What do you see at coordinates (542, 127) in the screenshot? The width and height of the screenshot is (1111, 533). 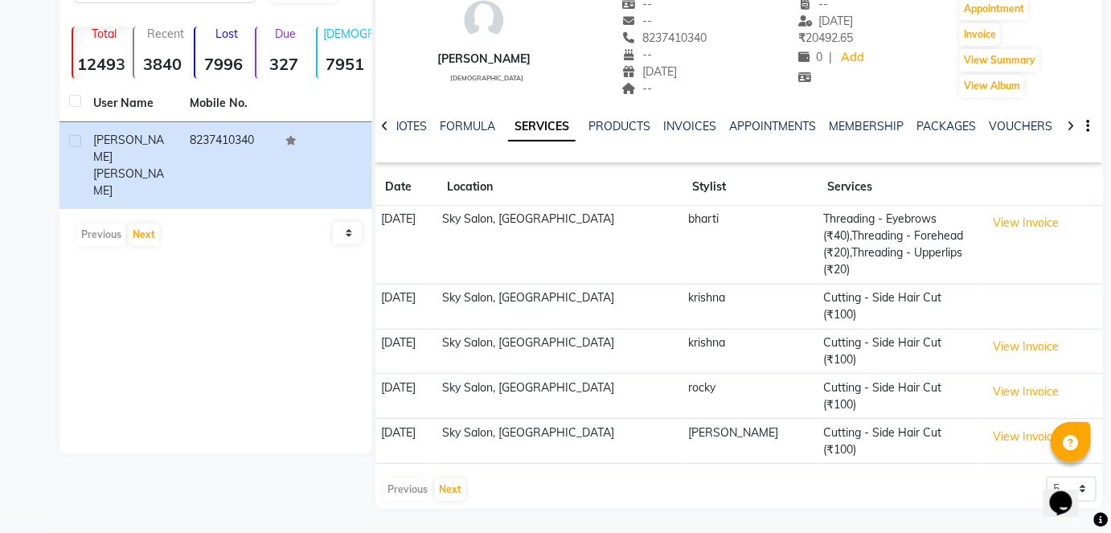 I see `a: SERVICES` at bounding box center [542, 127].